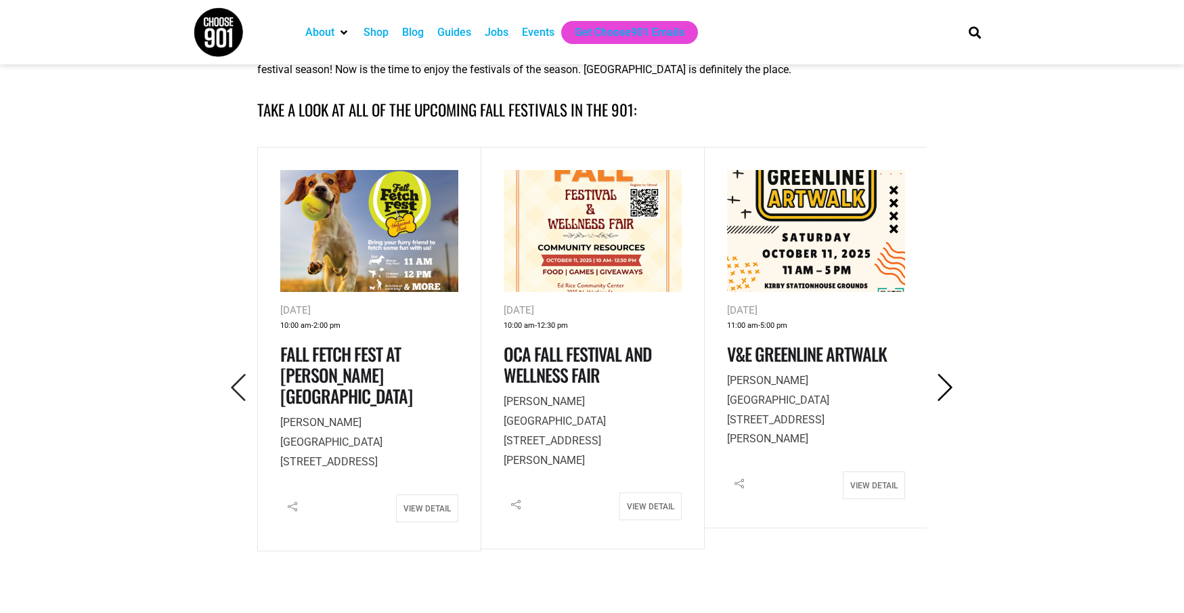 This screenshot has width=1184, height=613. Describe the element at coordinates (454, 32) in the screenshot. I see `div: Guides` at that location.